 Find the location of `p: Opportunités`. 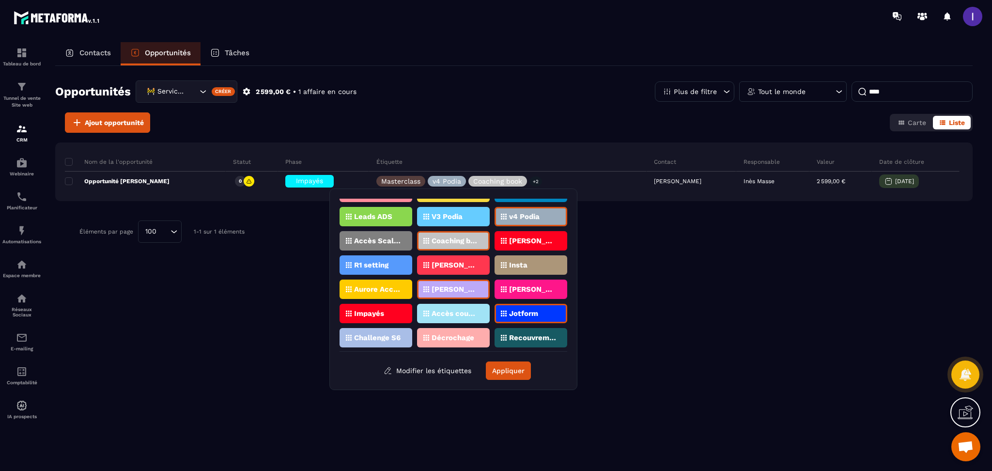

p: Opportunités is located at coordinates (168, 53).